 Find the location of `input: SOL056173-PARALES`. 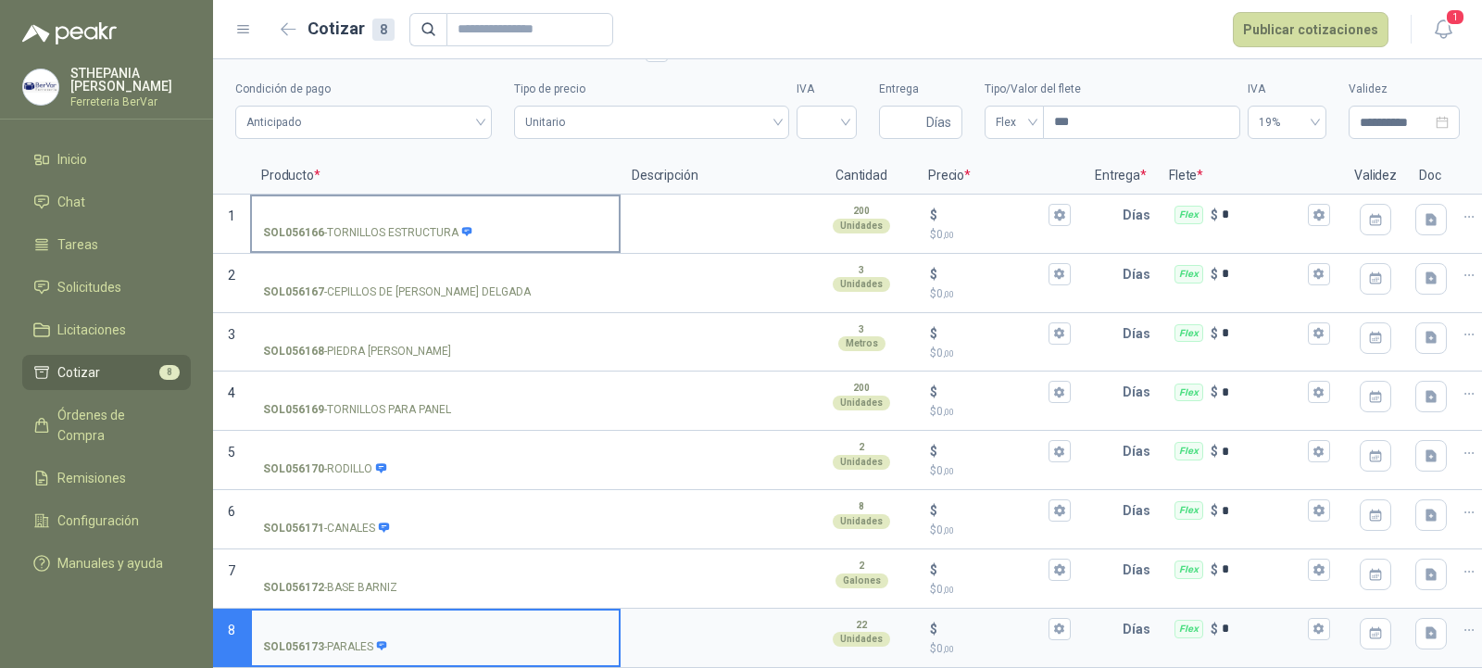

input: SOL056173-PARALES is located at coordinates (435, 629).